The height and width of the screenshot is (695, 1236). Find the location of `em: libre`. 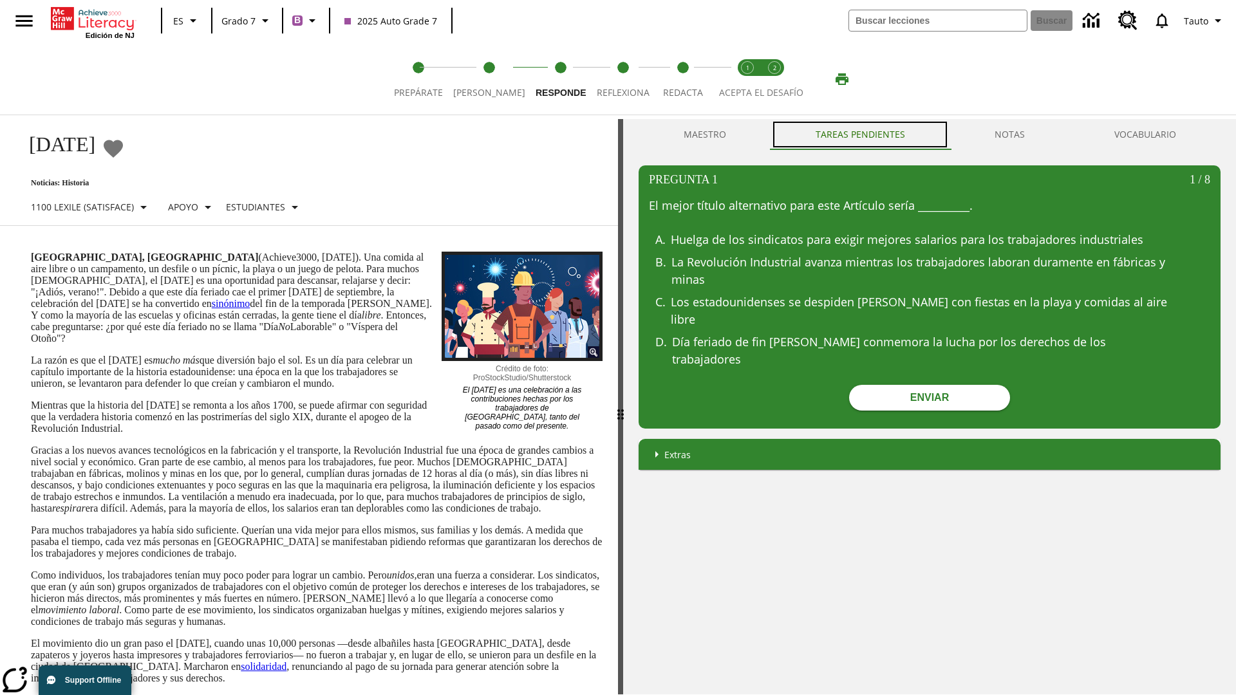

em: libre is located at coordinates (371, 315).